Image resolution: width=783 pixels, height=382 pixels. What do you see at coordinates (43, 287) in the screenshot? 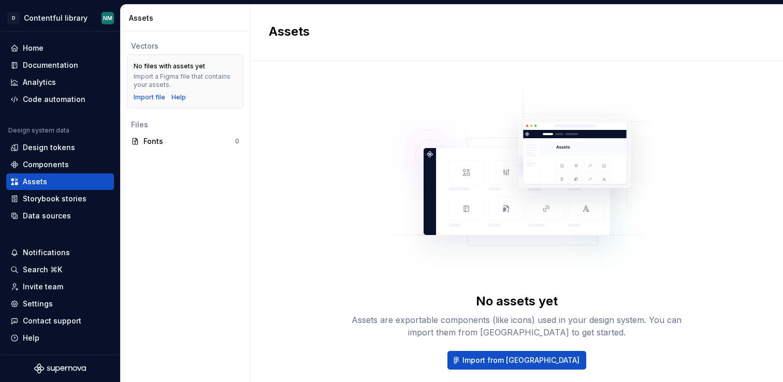
I see `div: Invite team` at bounding box center [43, 287].